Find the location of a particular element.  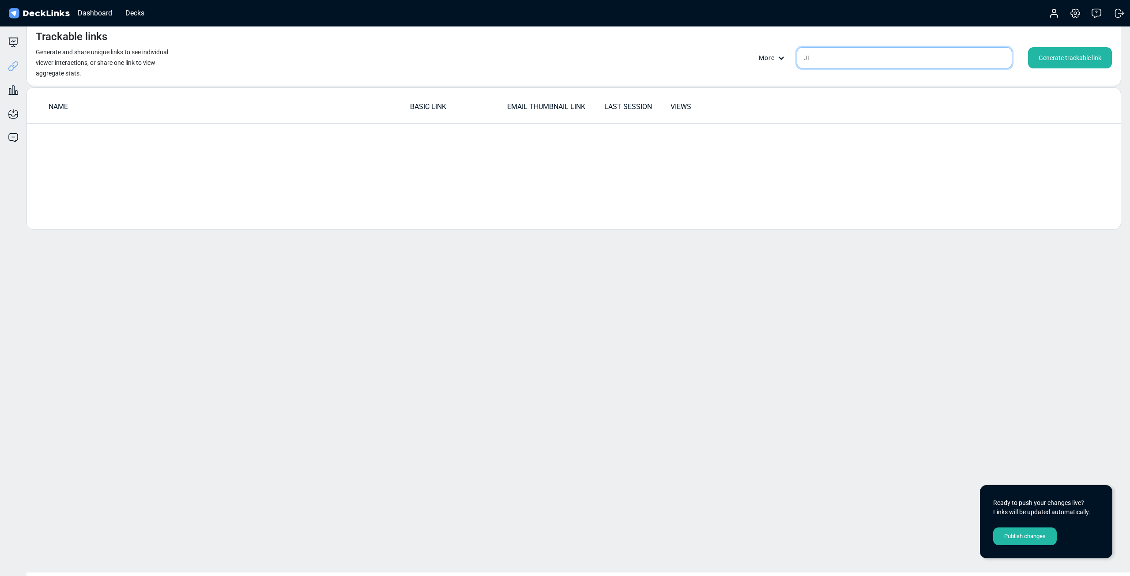

img: DeckLinks is located at coordinates (39, 13).